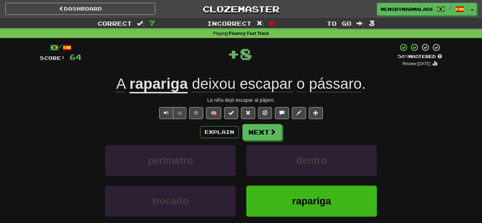 The height and width of the screenshot is (223, 482). What do you see at coordinates (241, 100) in the screenshot?
I see `div: La niña dejó escapar al pájaro.` at bounding box center [241, 100].